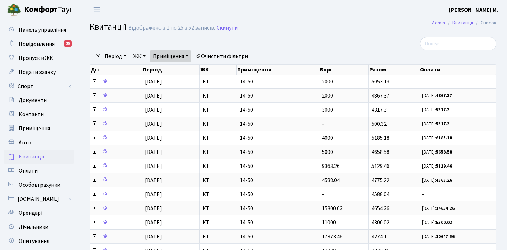 Image resolution: width=507 pixels, height=250 pixels. I want to click on span: 17373.46, so click(332, 236).